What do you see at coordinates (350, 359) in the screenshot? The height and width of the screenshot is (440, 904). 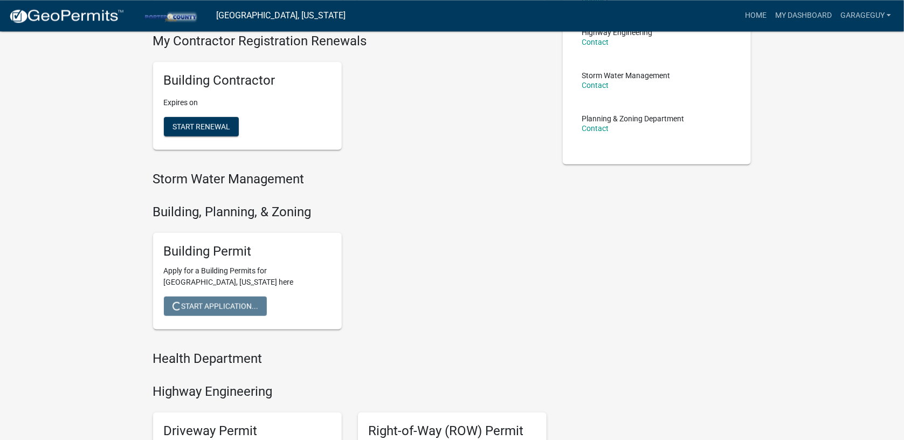 I see `h4: Health Department` at bounding box center [350, 359].